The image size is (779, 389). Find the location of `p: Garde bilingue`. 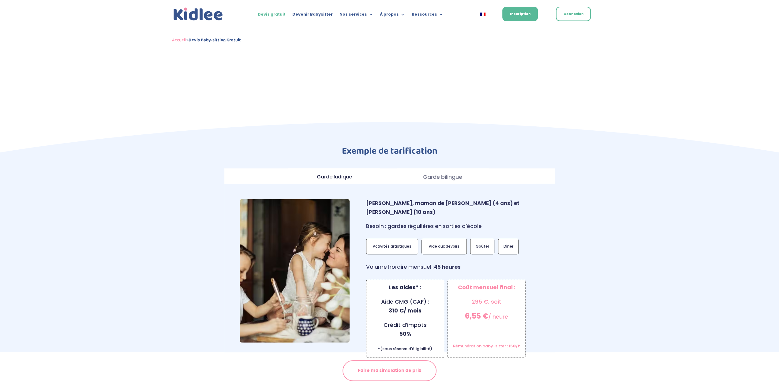

p: Garde bilingue is located at coordinates (442, 177).